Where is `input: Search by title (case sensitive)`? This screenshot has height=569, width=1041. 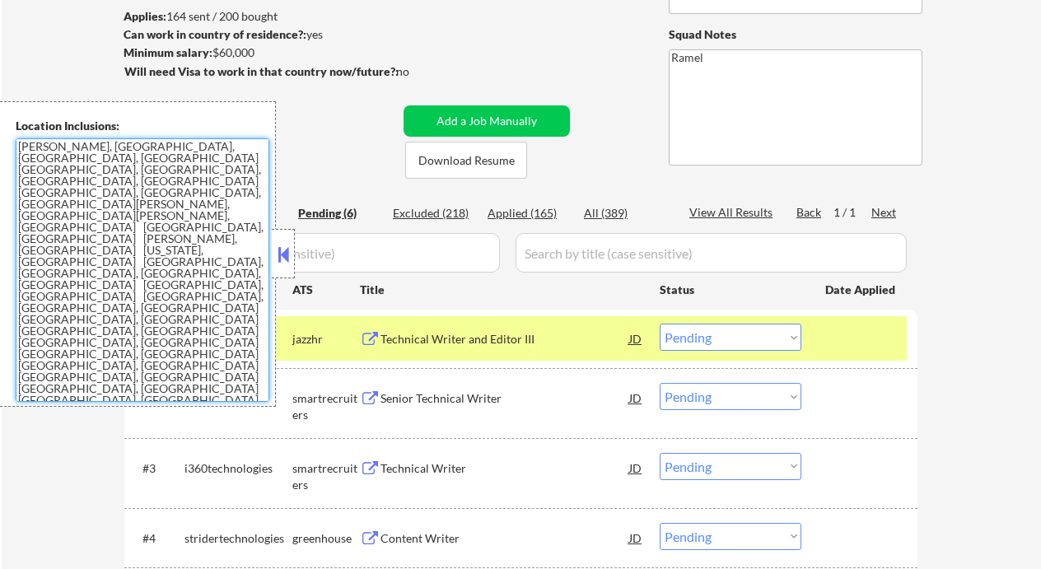 input: Search by title (case sensitive) is located at coordinates (711, 253).